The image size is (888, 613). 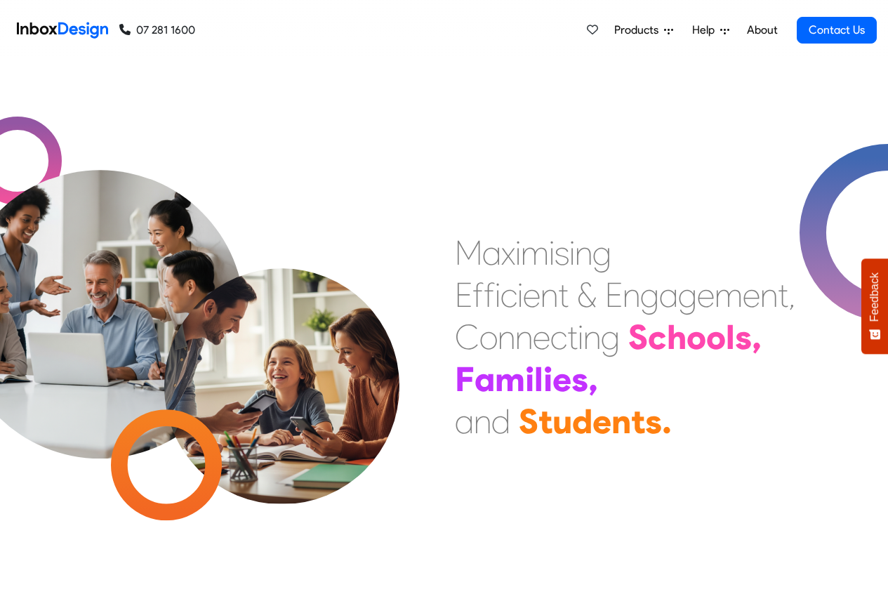 I want to click on div: h, so click(x=677, y=337).